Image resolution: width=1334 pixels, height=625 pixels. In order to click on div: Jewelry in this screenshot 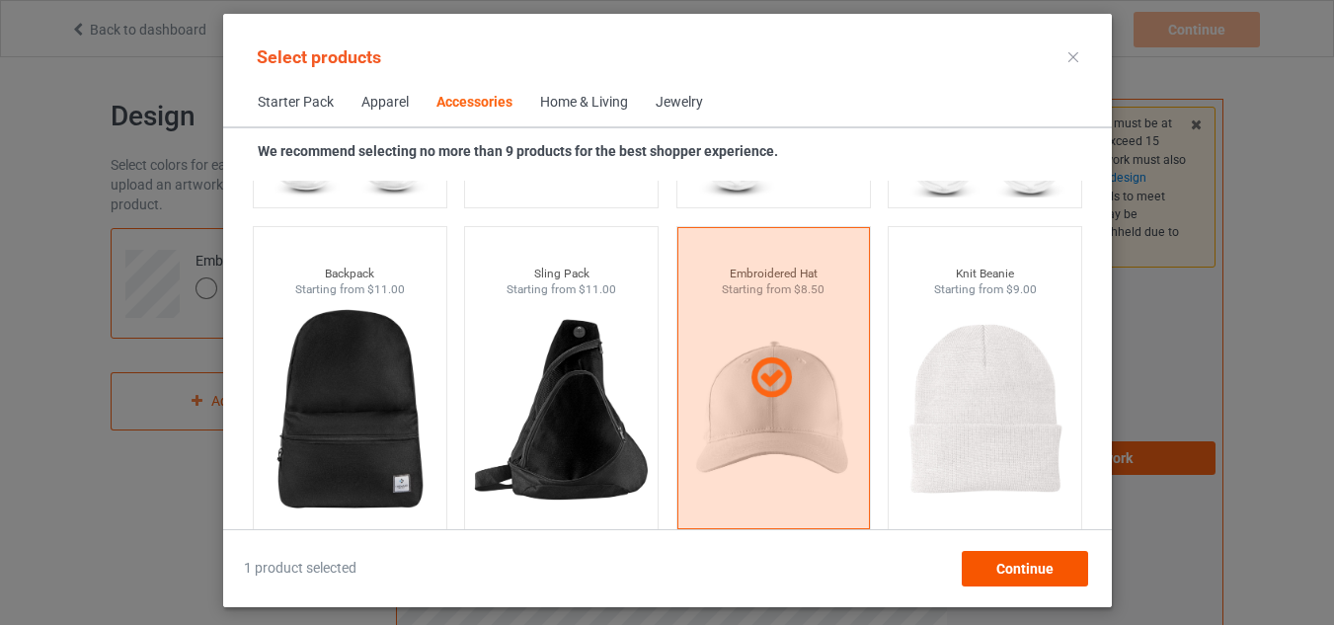, I will do `click(679, 103)`.